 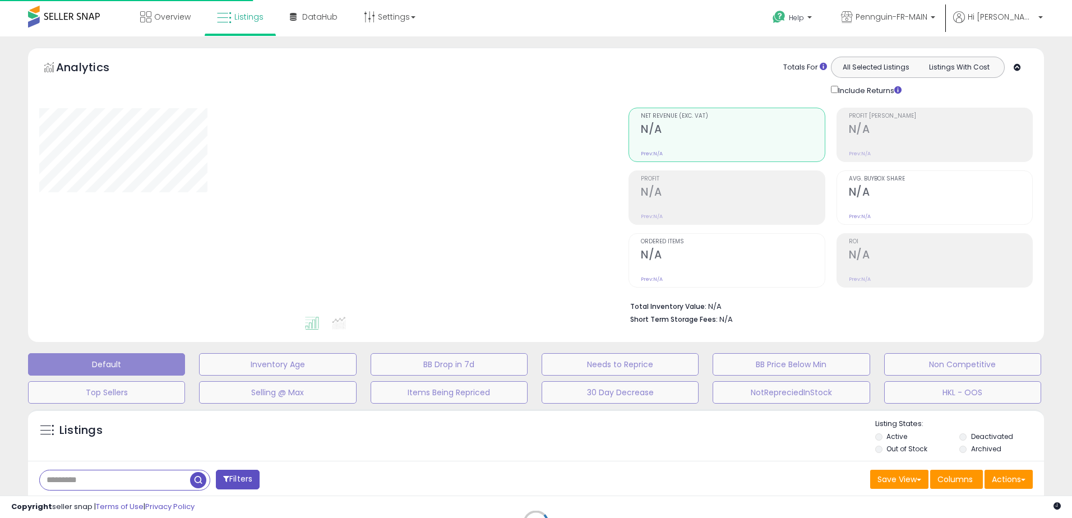 I want to click on span: Listings, so click(x=249, y=17).